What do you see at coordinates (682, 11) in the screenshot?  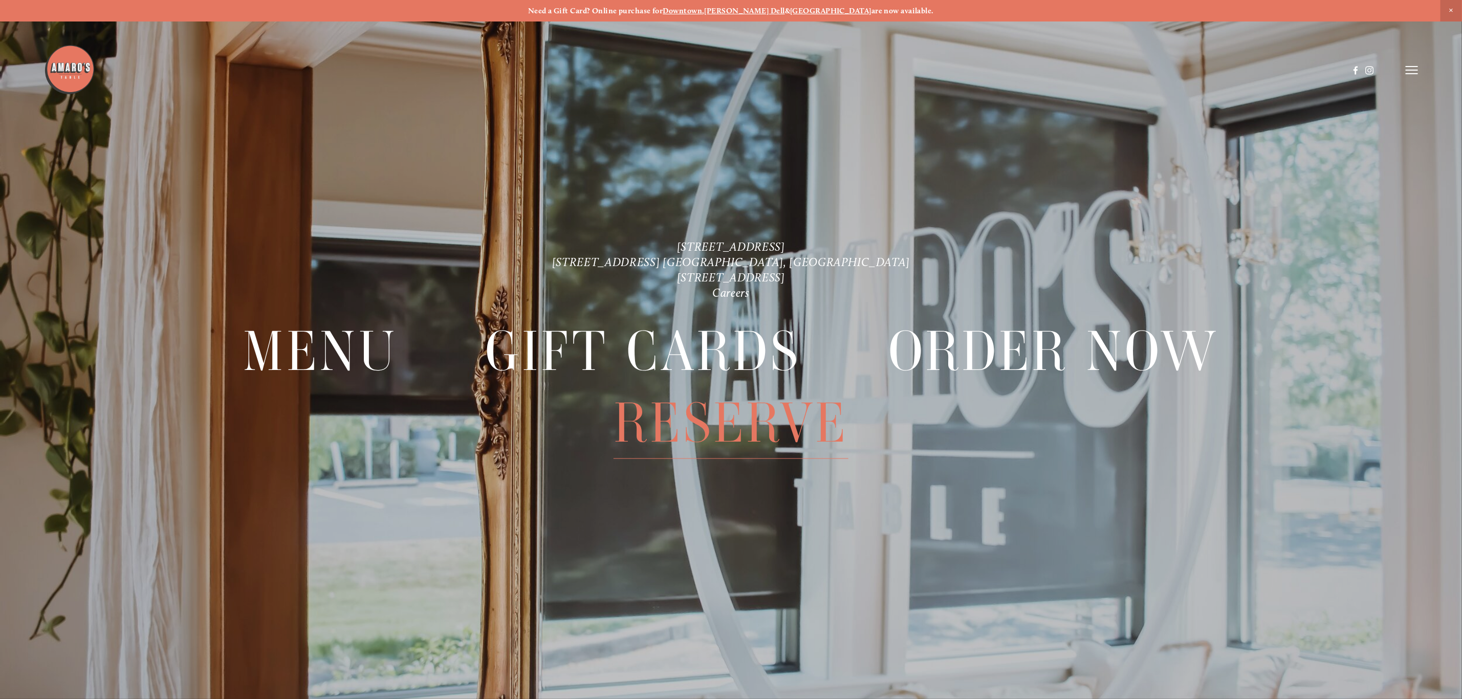 I see `a: Downtown` at bounding box center [682, 11].